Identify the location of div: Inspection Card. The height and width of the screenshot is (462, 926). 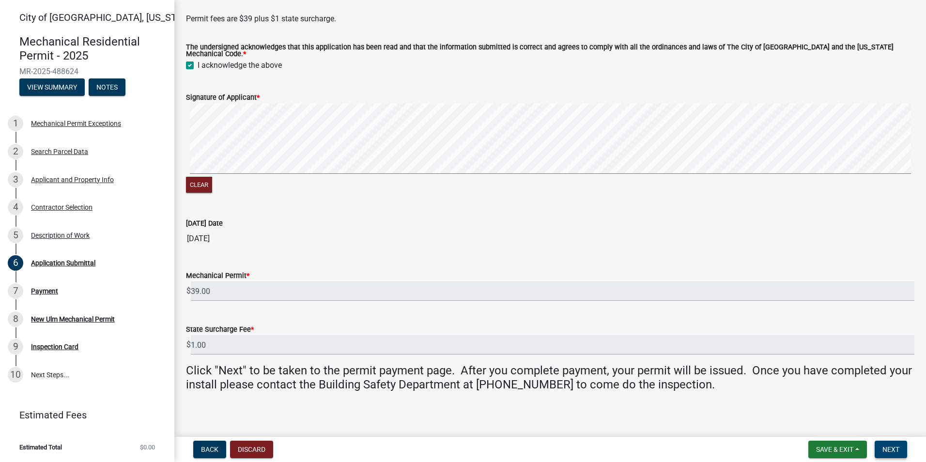
(55, 347).